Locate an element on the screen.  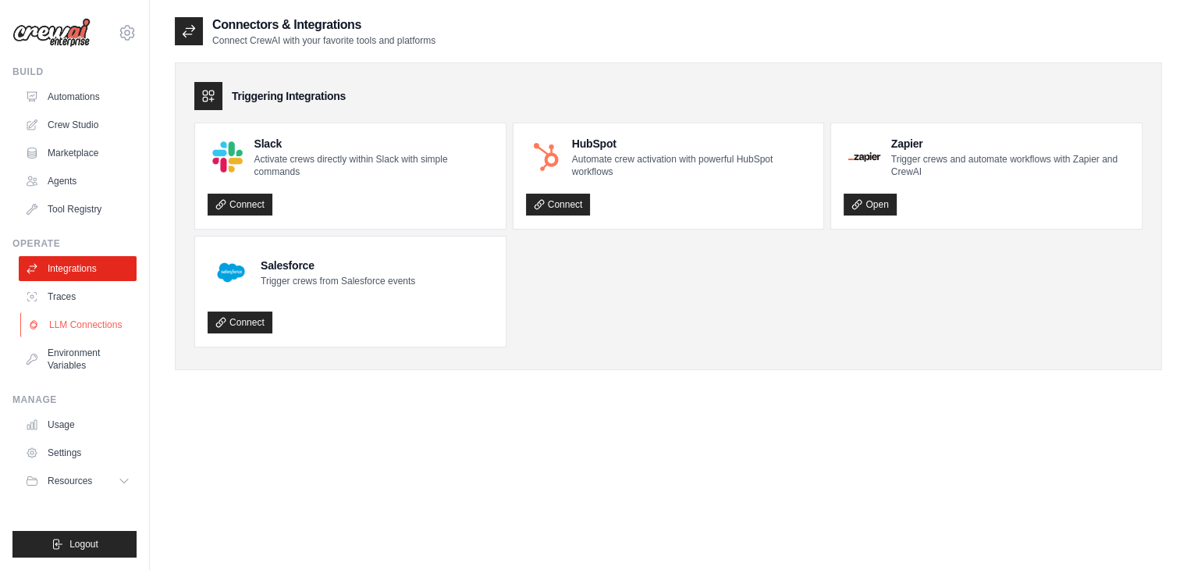
a: Marketplace is located at coordinates (77, 153).